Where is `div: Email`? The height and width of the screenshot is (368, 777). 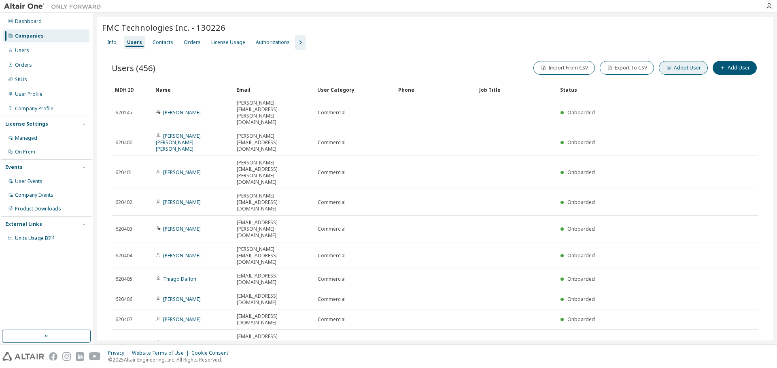
div: Email is located at coordinates (273, 90).